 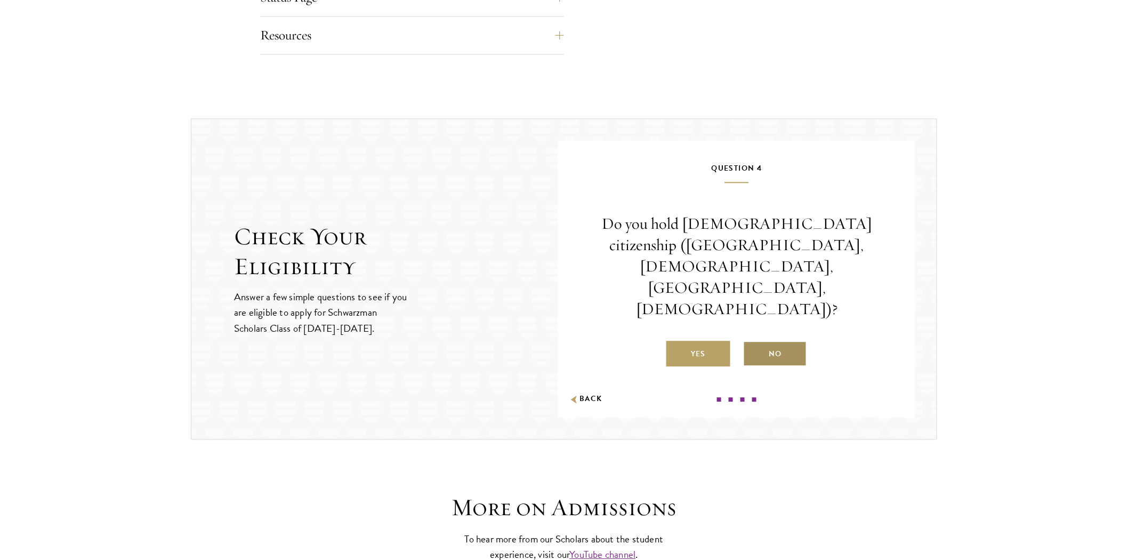 I want to click on p: Answer a few simple questions to see if you are eligible to apply for Schwarzman Scholars Class o..., so click(x=321, y=312).